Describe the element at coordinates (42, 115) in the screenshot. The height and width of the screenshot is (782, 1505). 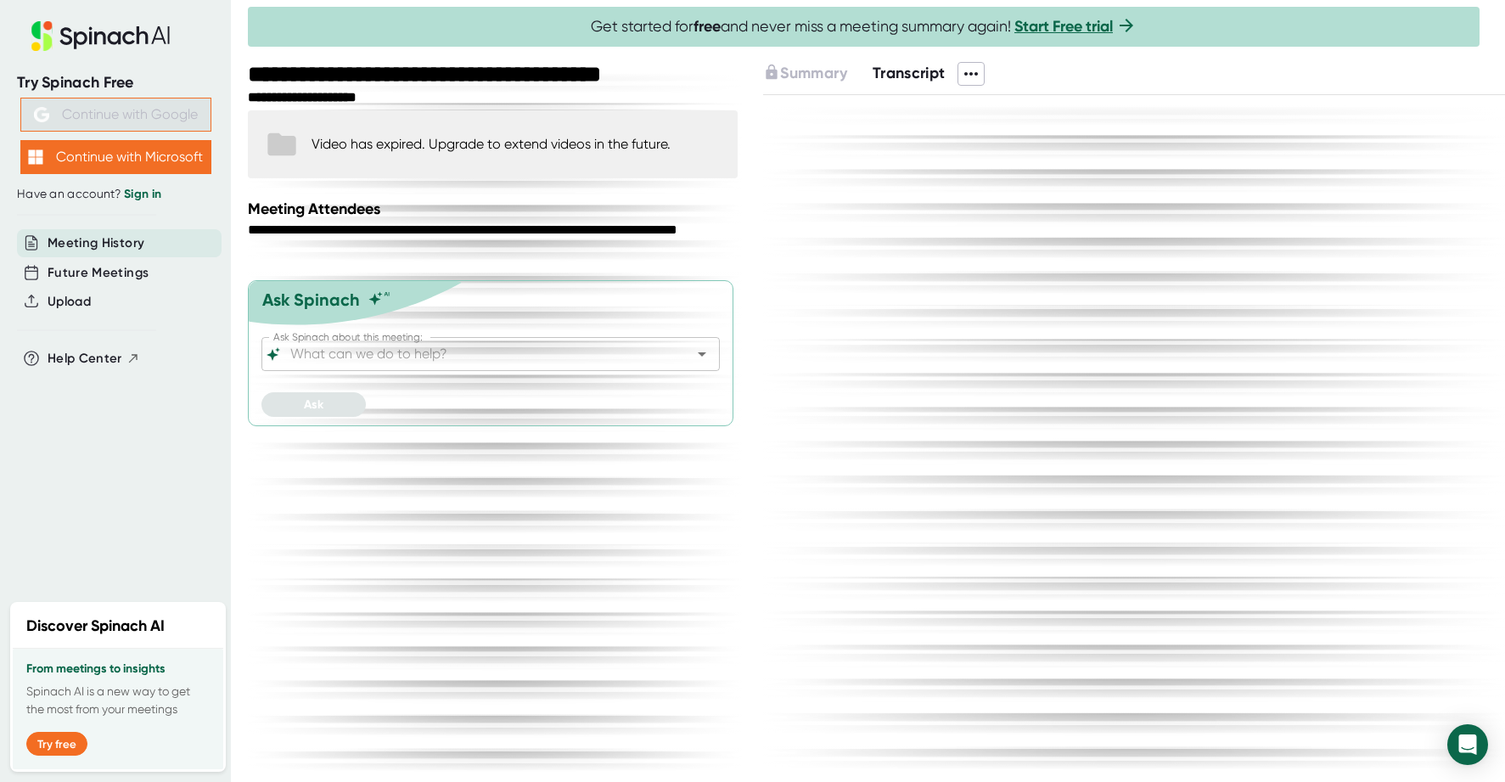
I see `img: Aehbyd4JwY73AAAAAElFTkSuQmCC` at that location.